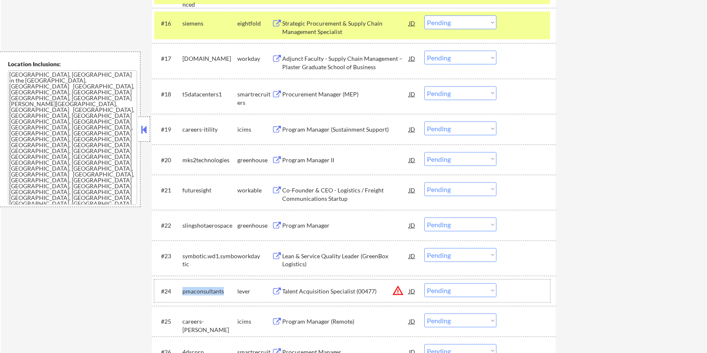 This screenshot has width=707, height=353. I want to click on div: workable, so click(254, 190).